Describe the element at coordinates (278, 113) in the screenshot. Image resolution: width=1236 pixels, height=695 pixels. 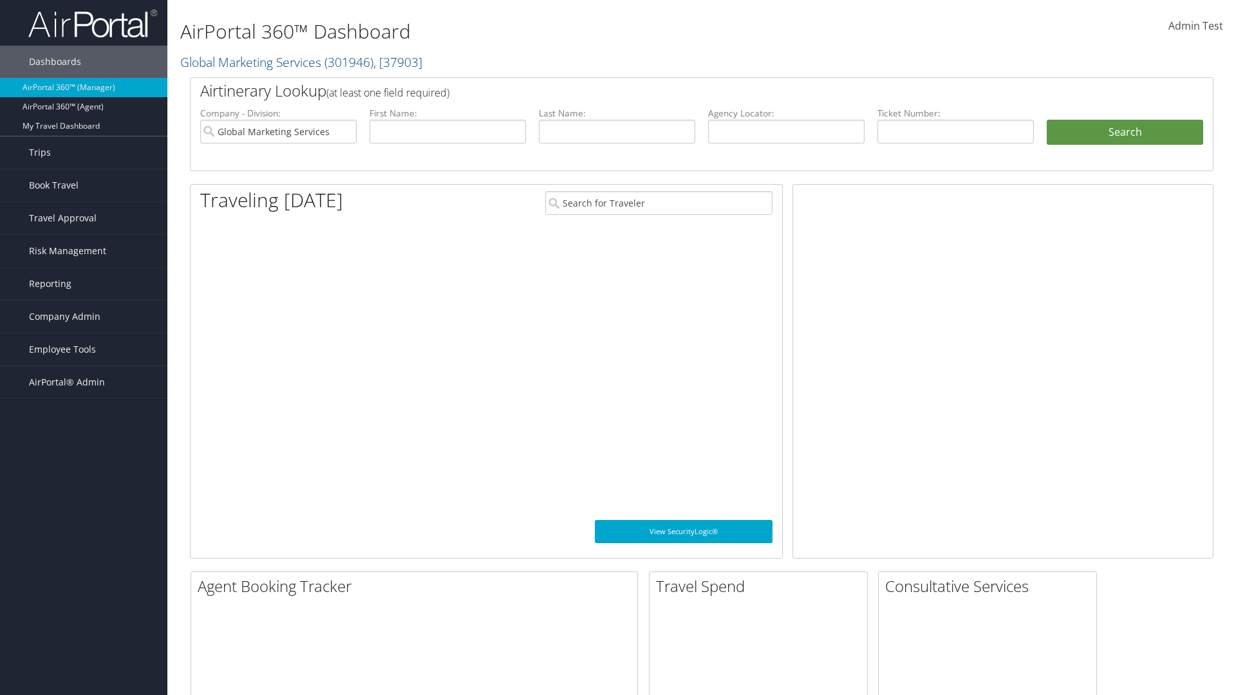
I see `label: Company - Division:` at that location.